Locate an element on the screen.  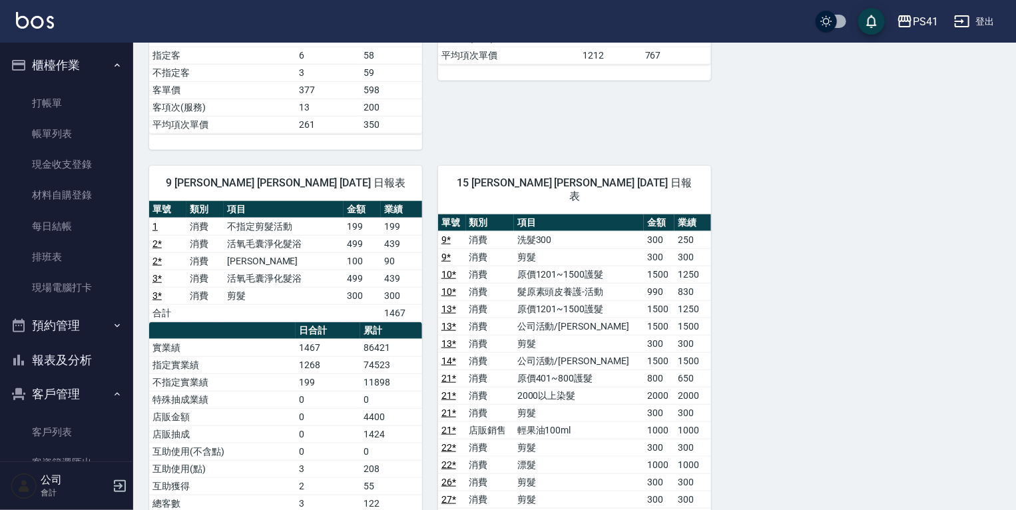
th: 金額 is located at coordinates (659, 223).